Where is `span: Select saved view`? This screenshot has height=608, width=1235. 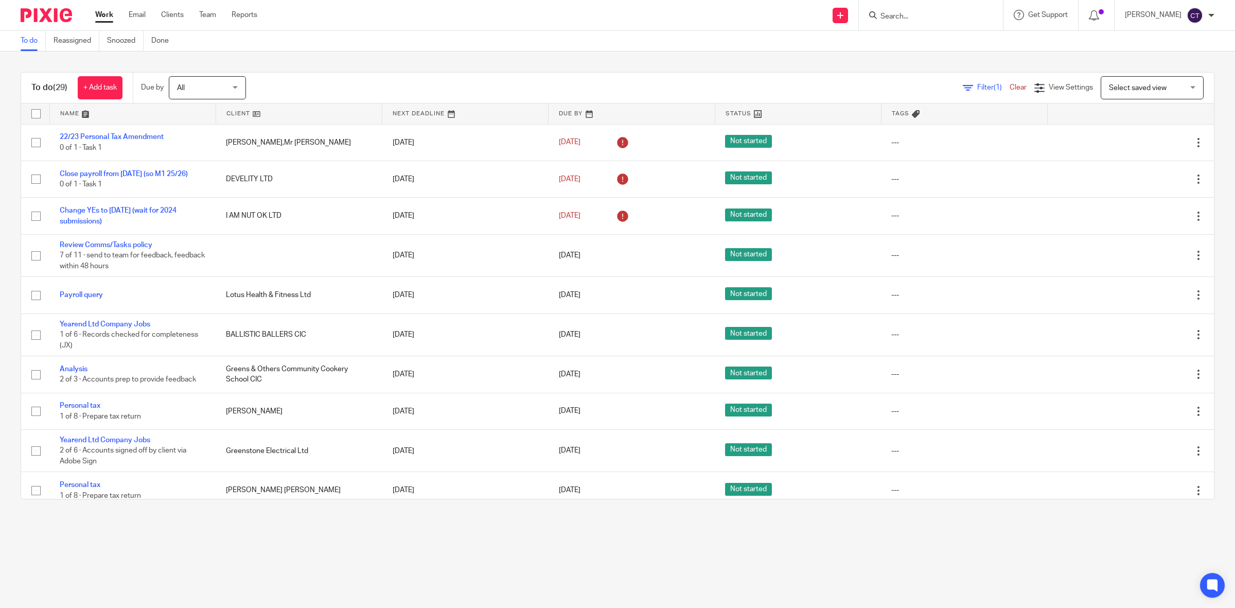 span: Select saved view is located at coordinates (1138, 88).